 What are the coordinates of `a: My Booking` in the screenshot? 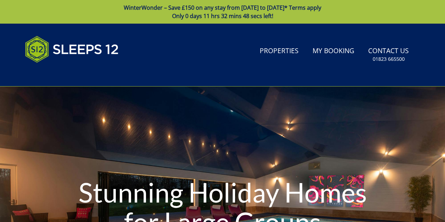 It's located at (333, 51).